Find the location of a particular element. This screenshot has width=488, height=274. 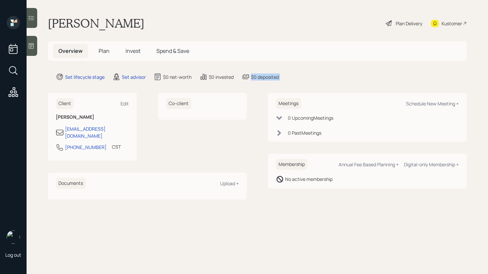

span: Plan is located at coordinates (104, 51).